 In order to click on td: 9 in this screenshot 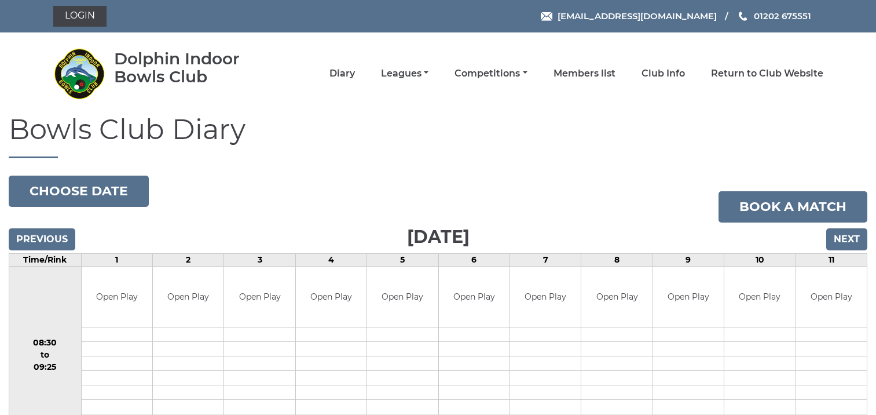, I will do `click(688, 260)`.